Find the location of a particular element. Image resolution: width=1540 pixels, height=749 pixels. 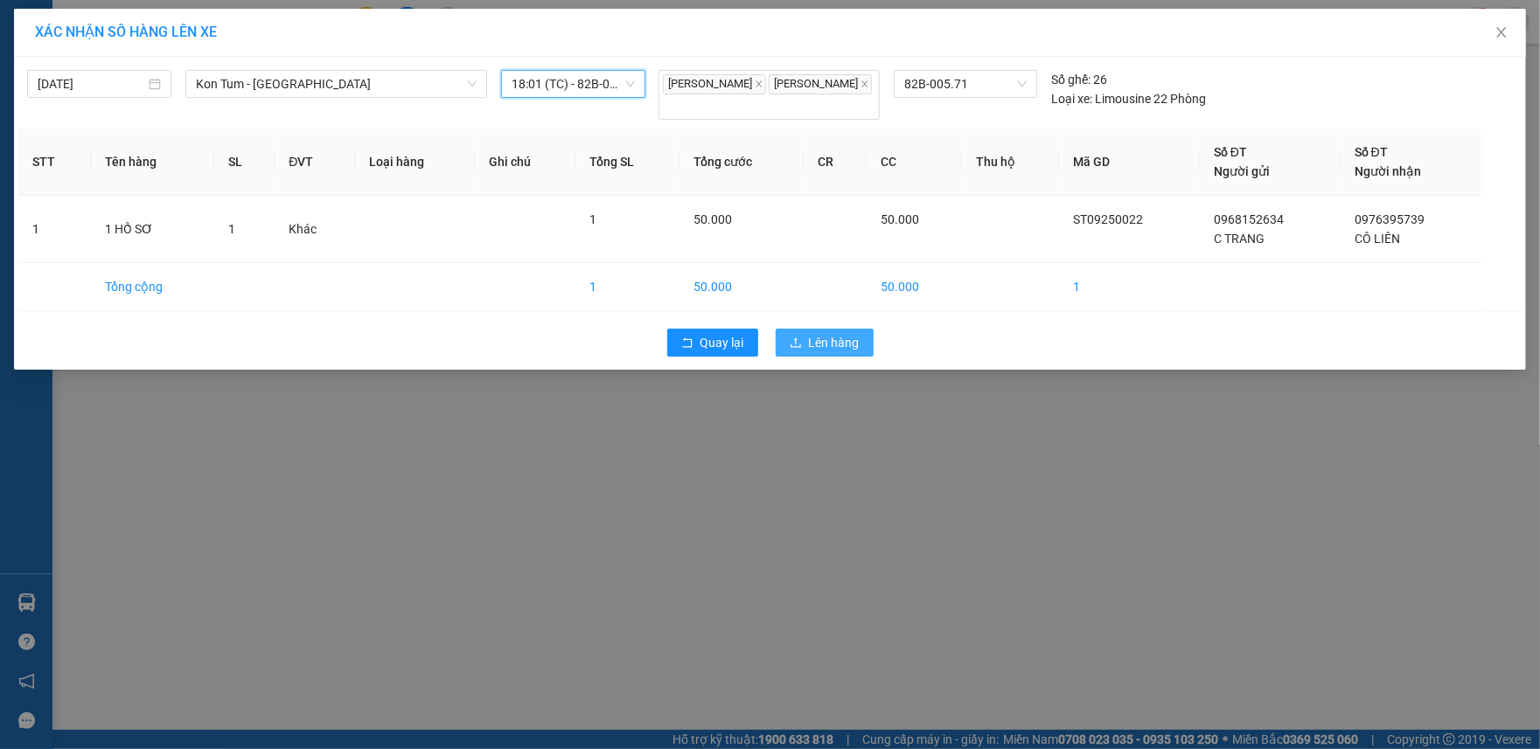

th: Mã GD is located at coordinates (1129, 162).